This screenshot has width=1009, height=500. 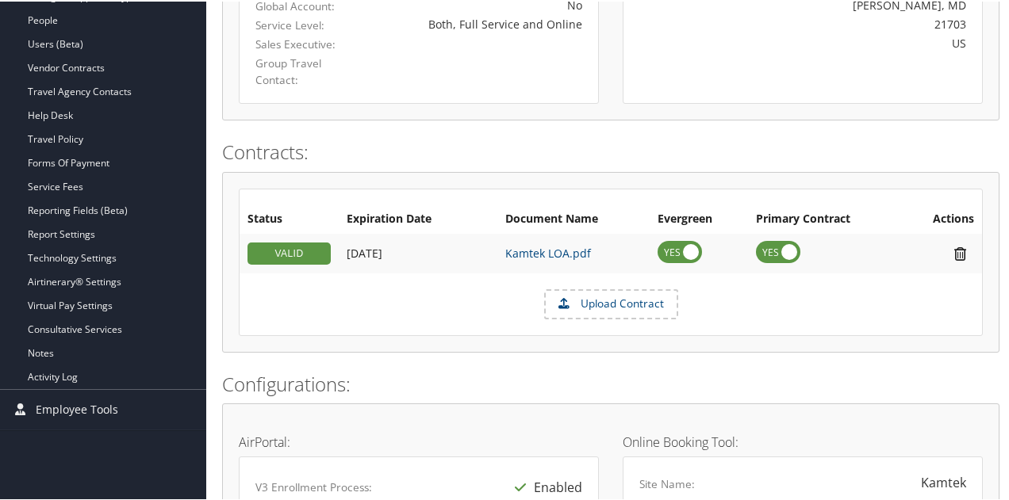 I want to click on label: Service Level:, so click(x=301, y=24).